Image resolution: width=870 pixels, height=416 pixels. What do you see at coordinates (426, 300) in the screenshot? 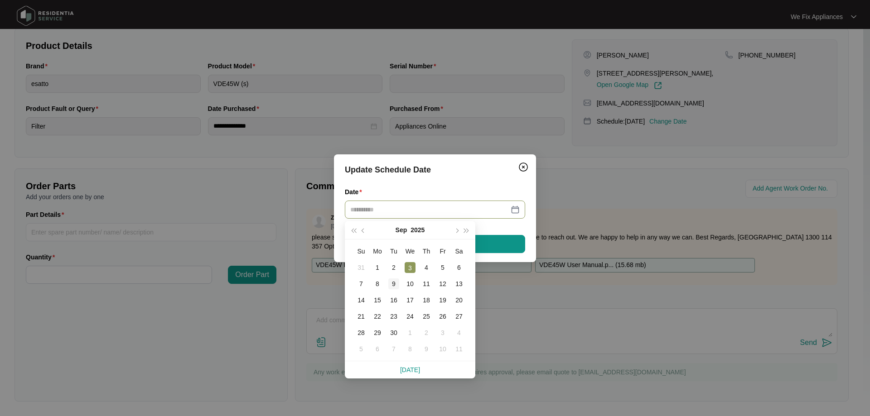
I see `td: 2025-09-18` at bounding box center [426, 300].